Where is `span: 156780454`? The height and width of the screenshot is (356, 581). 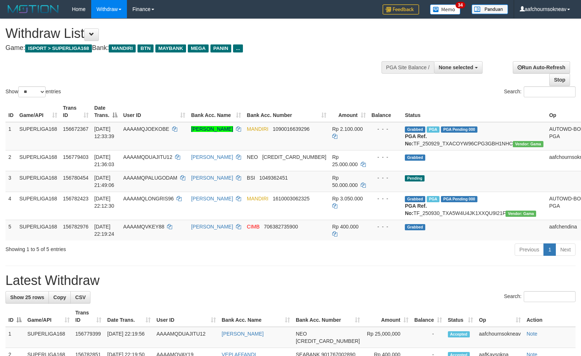 span: 156780454 is located at coordinates (76, 178).